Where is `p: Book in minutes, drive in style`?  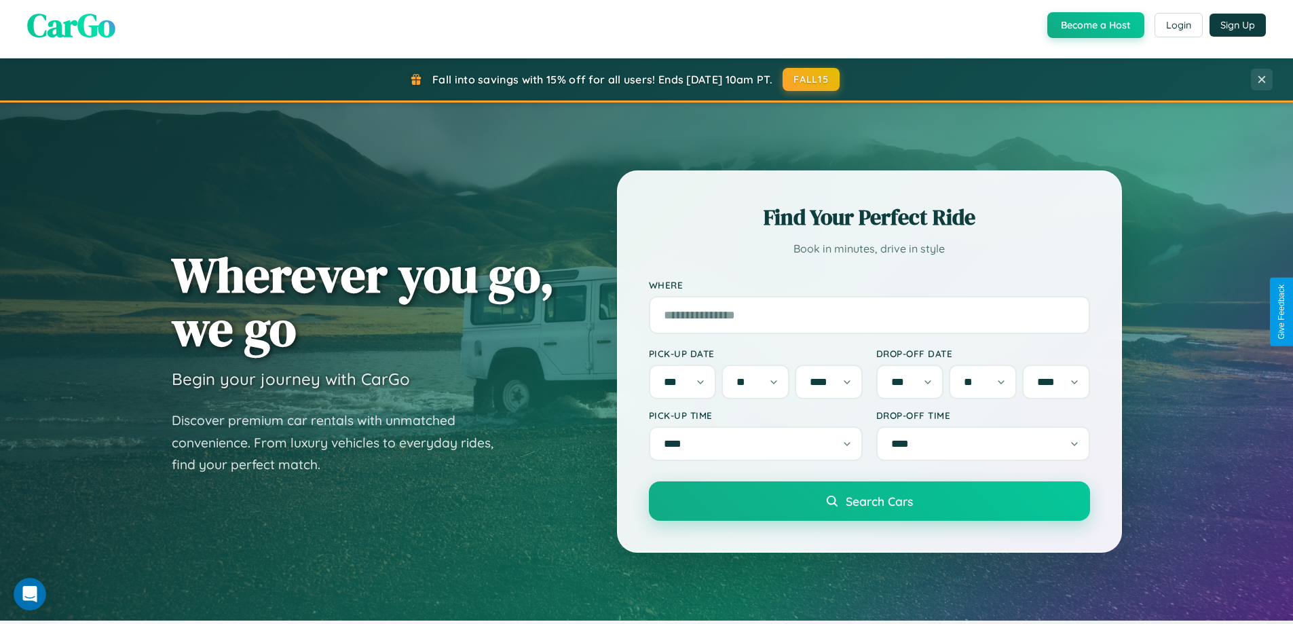
p: Book in minutes, drive in style is located at coordinates (869, 248).